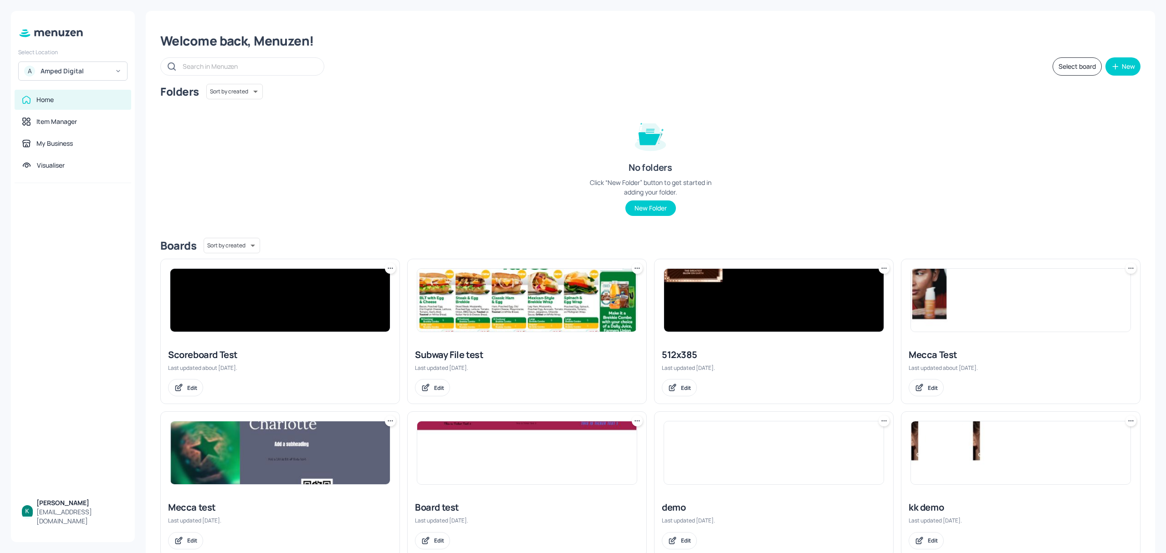 Image resolution: width=1166 pixels, height=553 pixels. What do you see at coordinates (1021, 355) in the screenshot?
I see `div: Mecca Test` at bounding box center [1021, 355].